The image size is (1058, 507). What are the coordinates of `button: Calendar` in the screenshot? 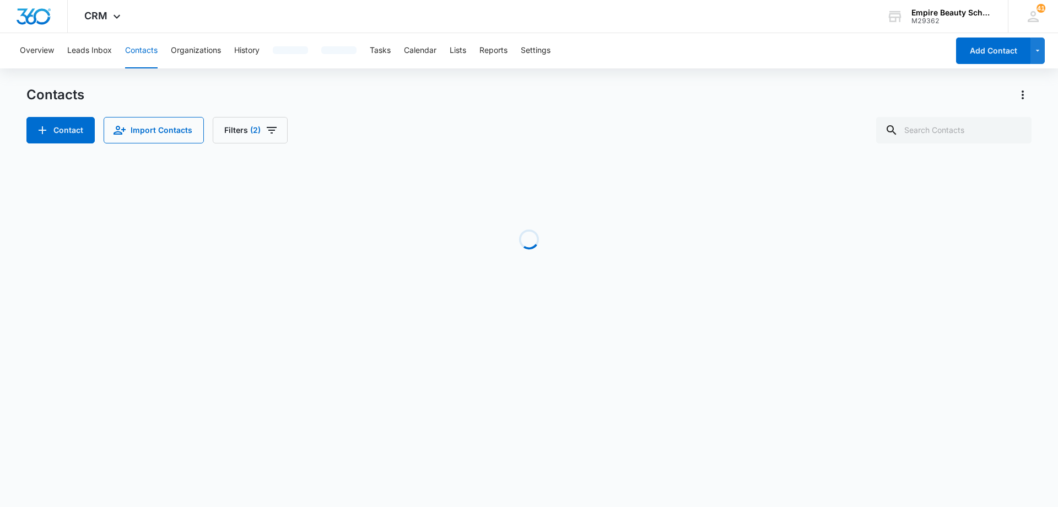 It's located at (420, 51).